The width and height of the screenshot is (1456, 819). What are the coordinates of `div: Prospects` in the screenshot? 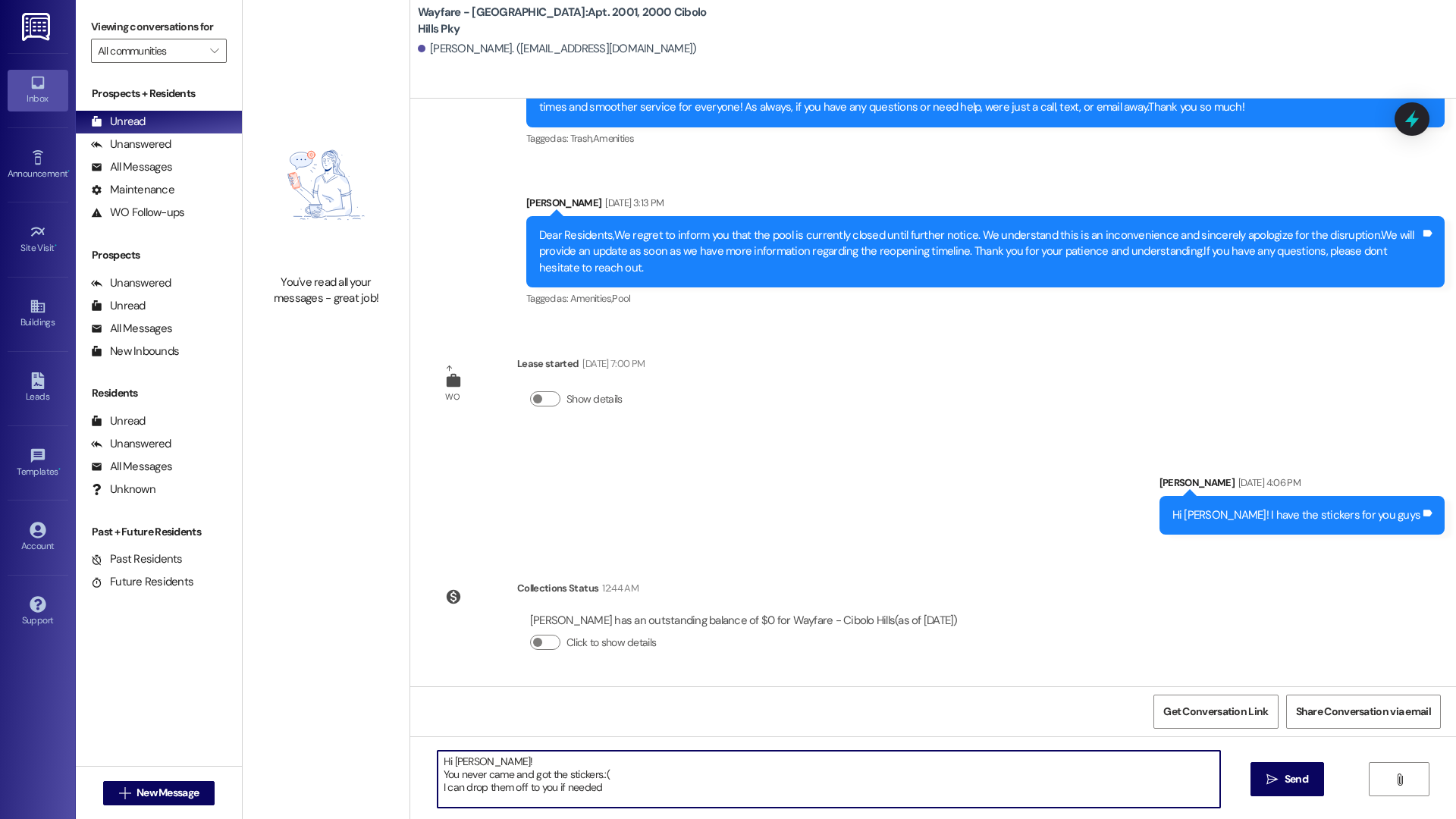 It's located at (159, 255).